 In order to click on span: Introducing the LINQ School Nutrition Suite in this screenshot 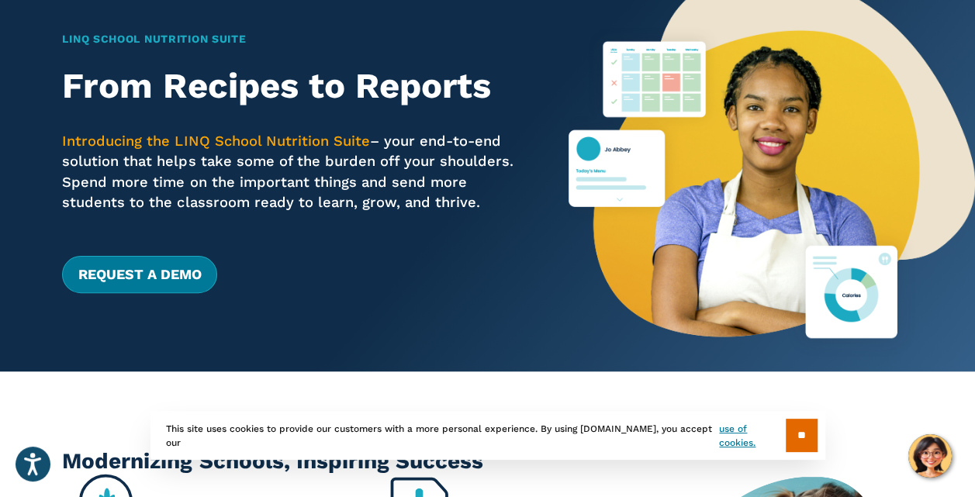, I will do `click(216, 140)`.